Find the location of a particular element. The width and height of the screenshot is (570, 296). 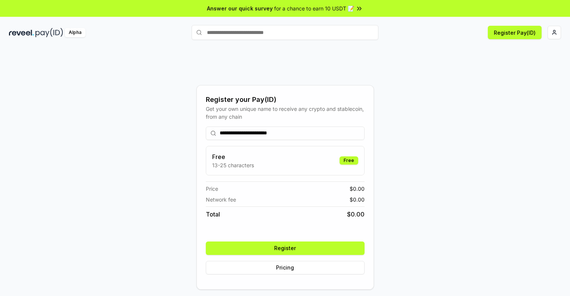

div: Alpha is located at coordinates (75, 33).